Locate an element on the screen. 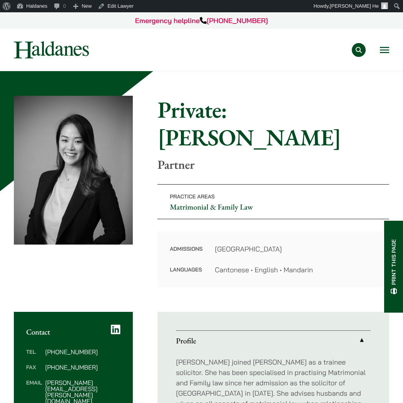 The image size is (403, 403). img: Logo of Haldanes is located at coordinates (51, 50).